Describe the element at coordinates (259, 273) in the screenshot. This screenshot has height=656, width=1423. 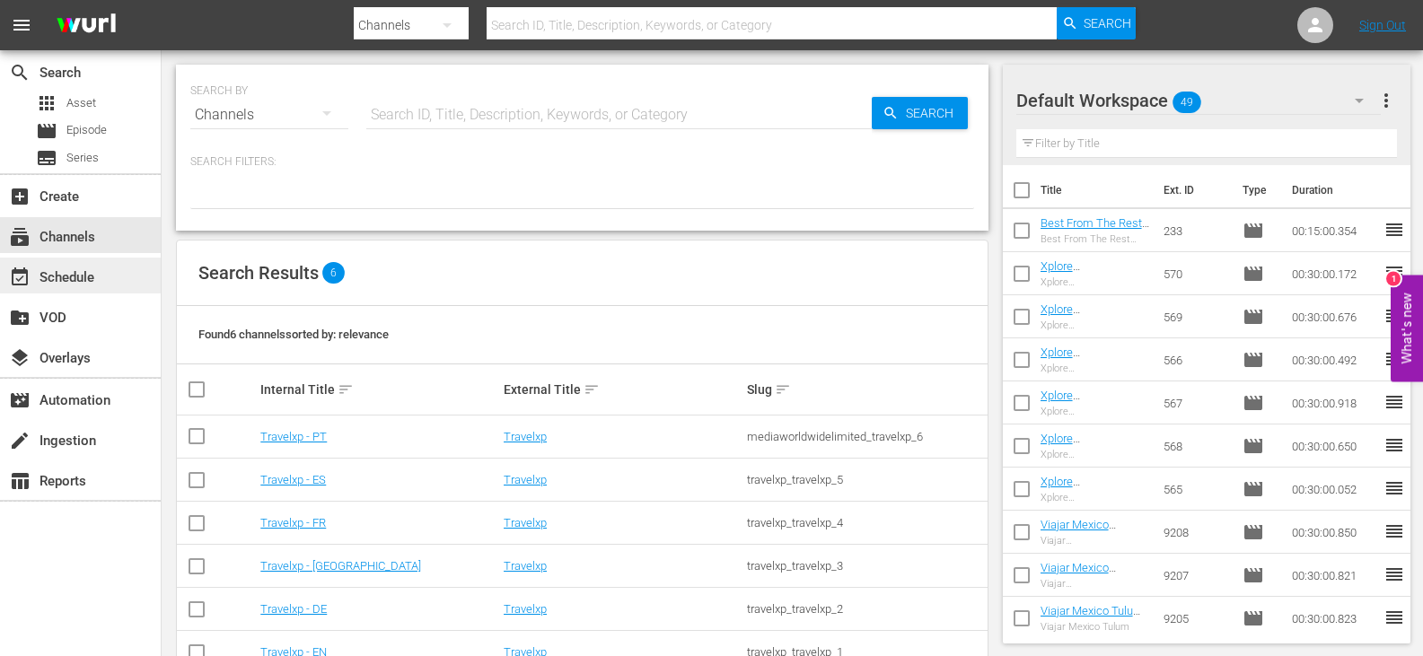
I see `span: Search Results` at that location.